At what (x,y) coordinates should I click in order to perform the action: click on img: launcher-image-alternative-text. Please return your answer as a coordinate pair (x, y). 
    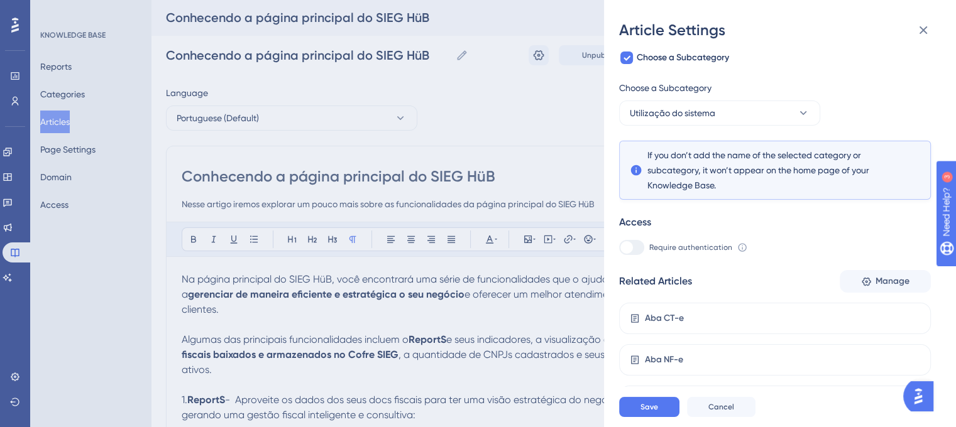
    Looking at the image, I should click on (15, 19).